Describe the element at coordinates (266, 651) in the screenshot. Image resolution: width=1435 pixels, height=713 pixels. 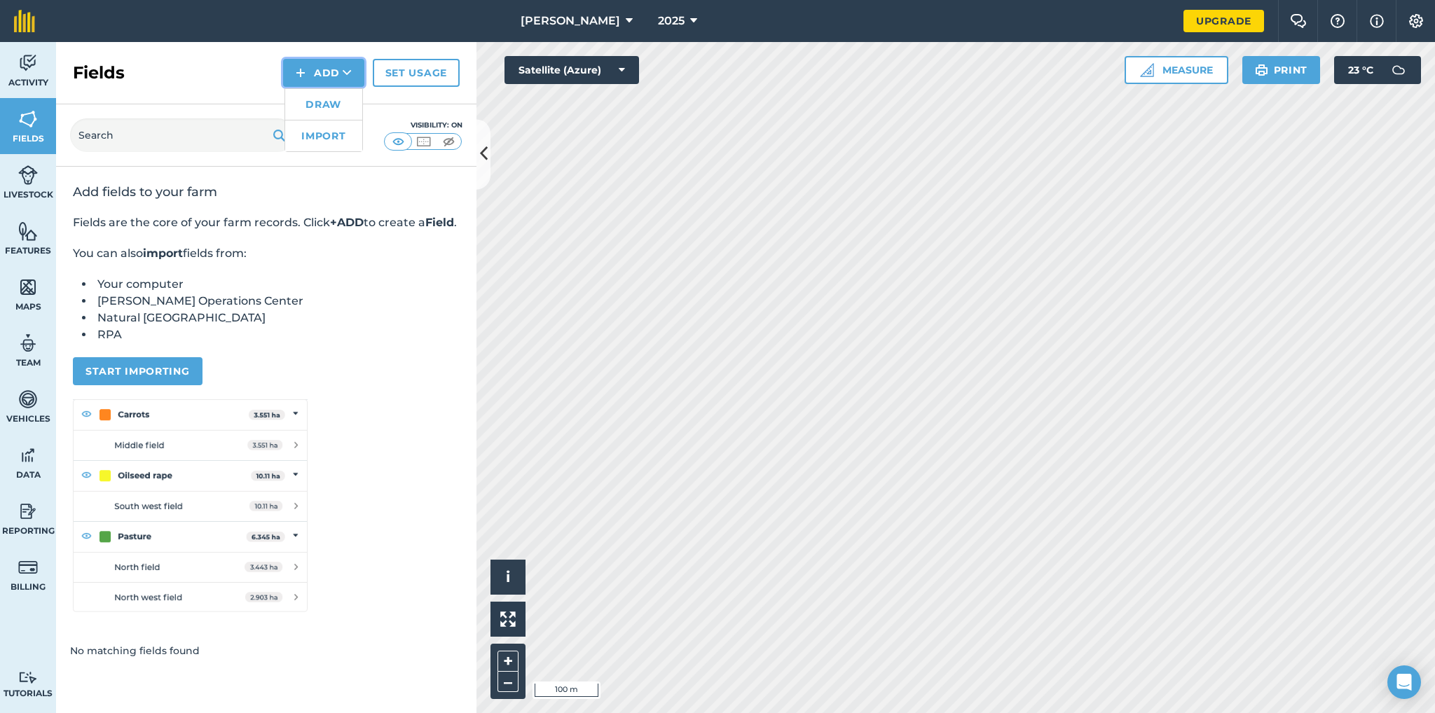
I see `div: No matching fields found` at that location.